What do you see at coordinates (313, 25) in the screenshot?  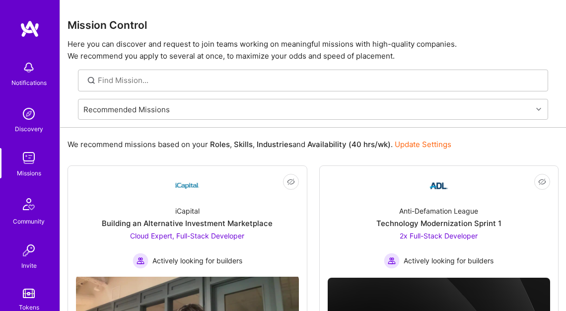 I see `h3: Mission Control` at bounding box center [313, 25].